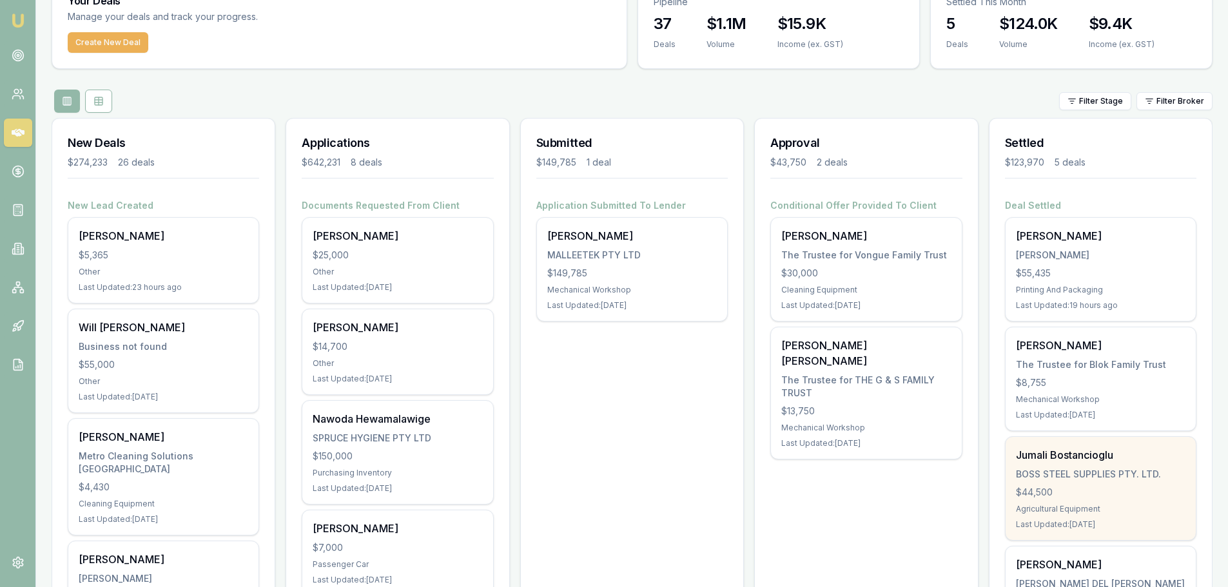 This screenshot has width=1228, height=587. I want to click on div: Nawoda Hewamalawige, so click(397, 419).